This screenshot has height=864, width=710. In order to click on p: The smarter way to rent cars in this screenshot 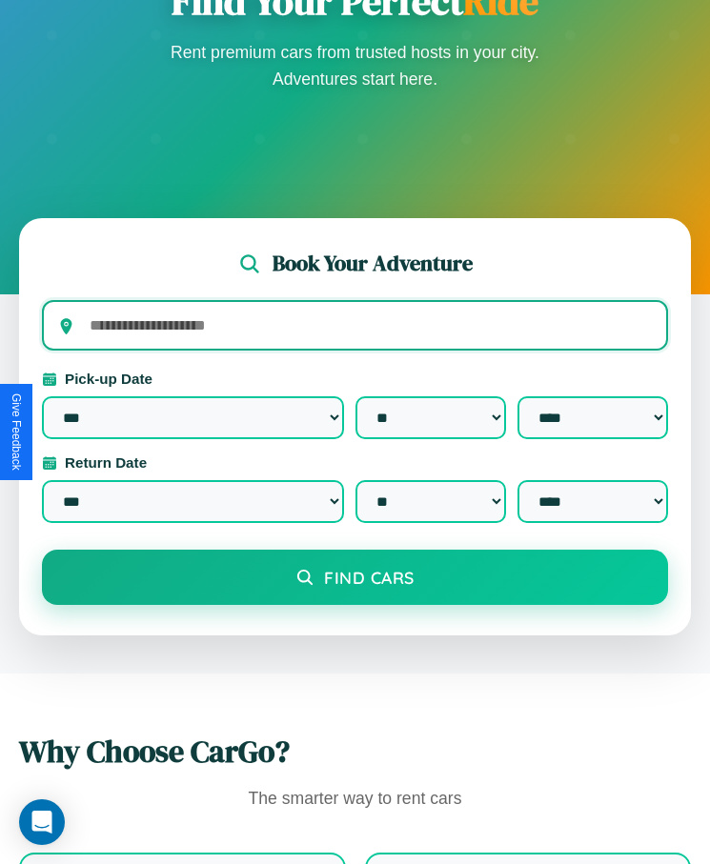, I will do `click(354, 799)`.